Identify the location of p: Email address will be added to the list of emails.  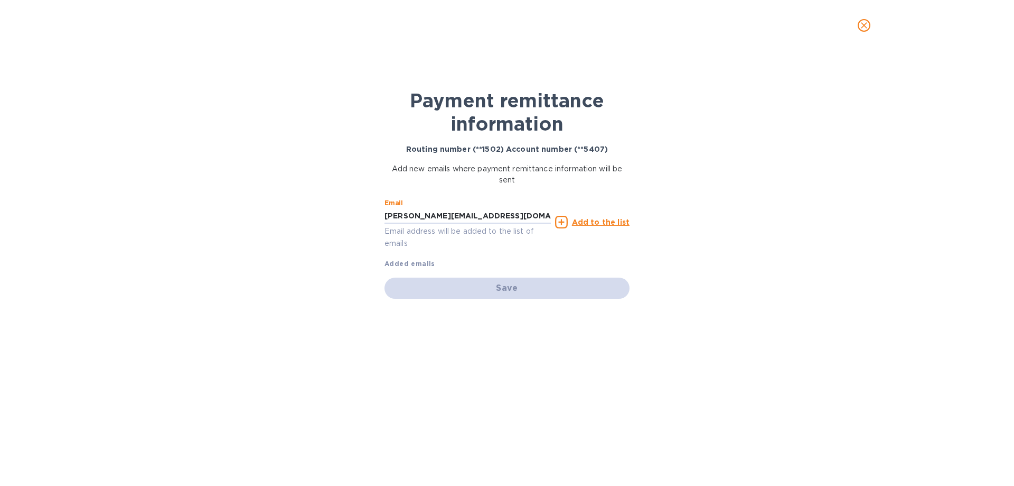
(468, 237).